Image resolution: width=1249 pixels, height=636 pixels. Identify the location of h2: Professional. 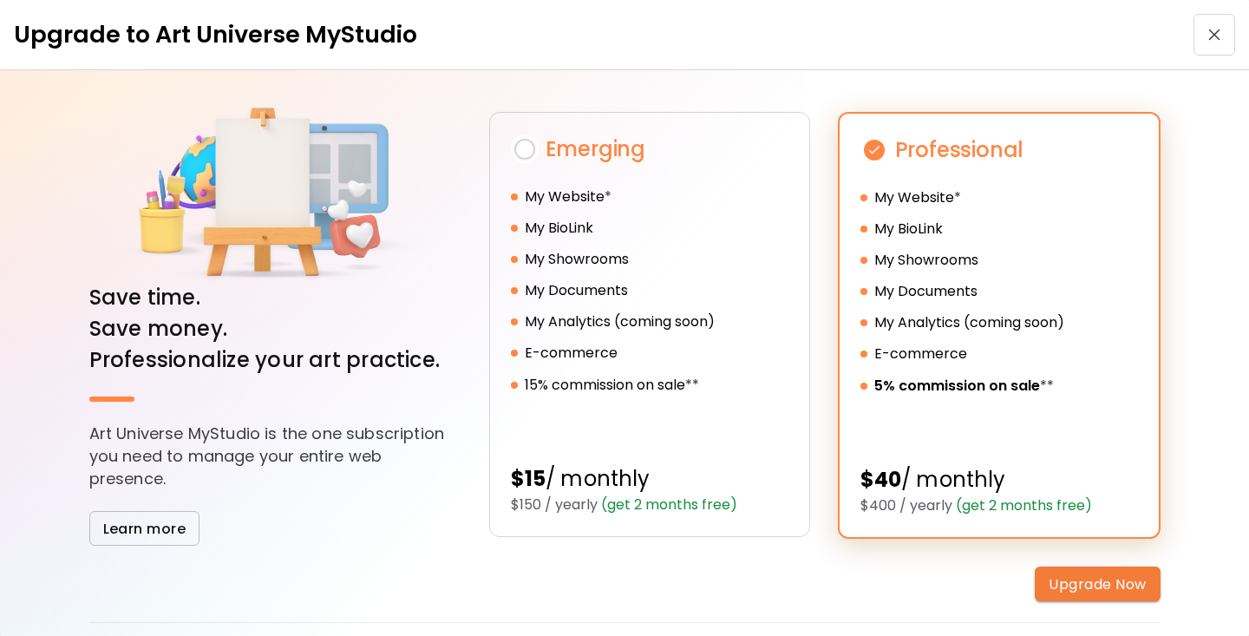
(999, 150).